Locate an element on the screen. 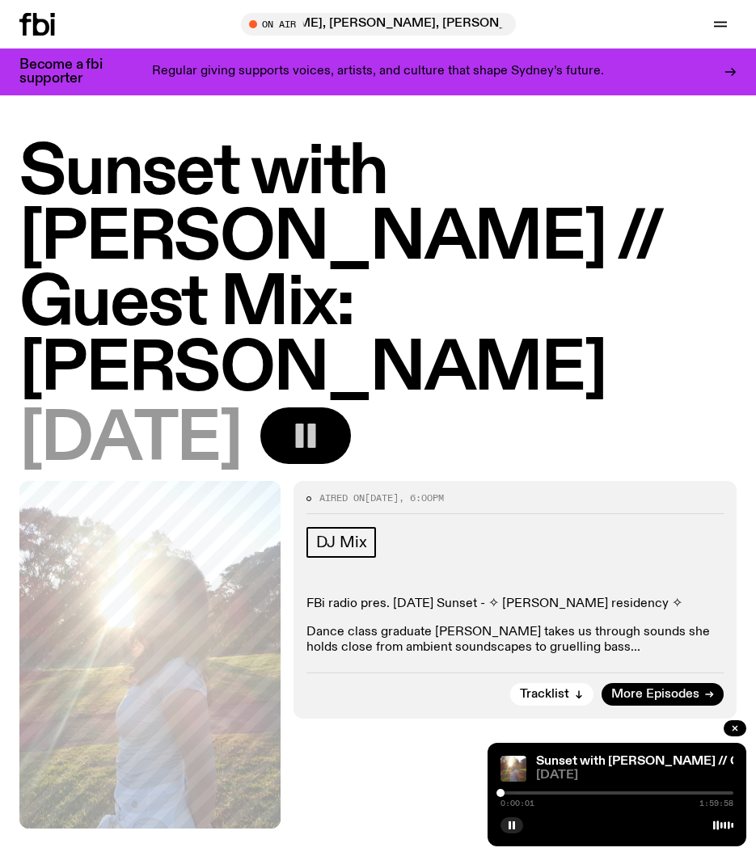 The width and height of the screenshot is (756, 856). a: More Episodes is located at coordinates (662, 694).